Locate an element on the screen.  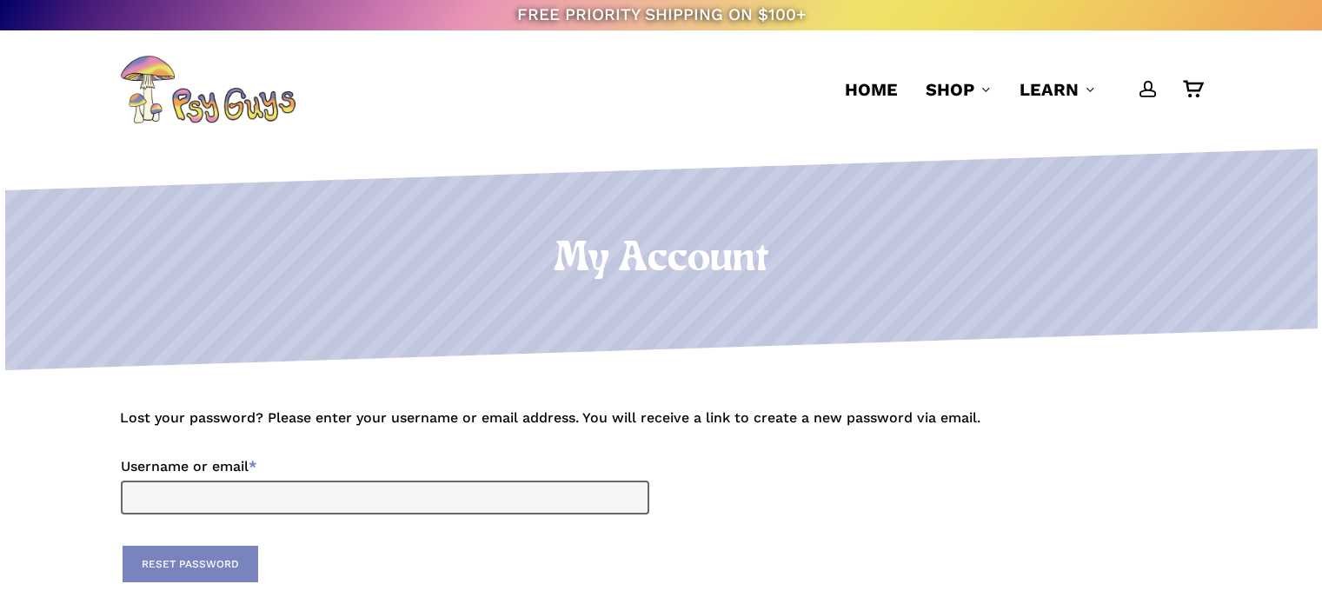
nav: Main Menu is located at coordinates (1016, 90).